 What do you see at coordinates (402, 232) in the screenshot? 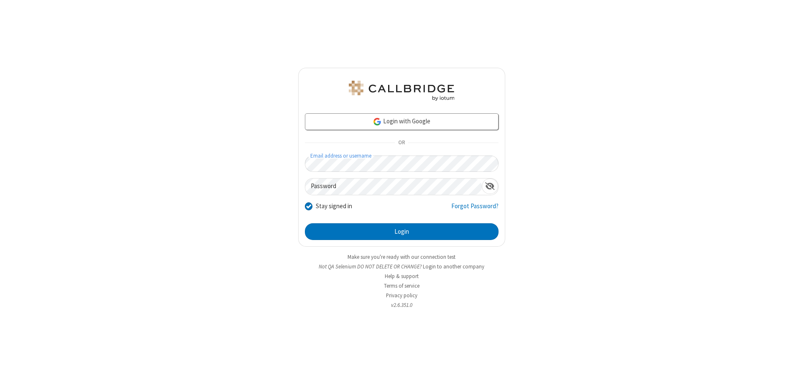
I see `button: Login` at bounding box center [402, 232].